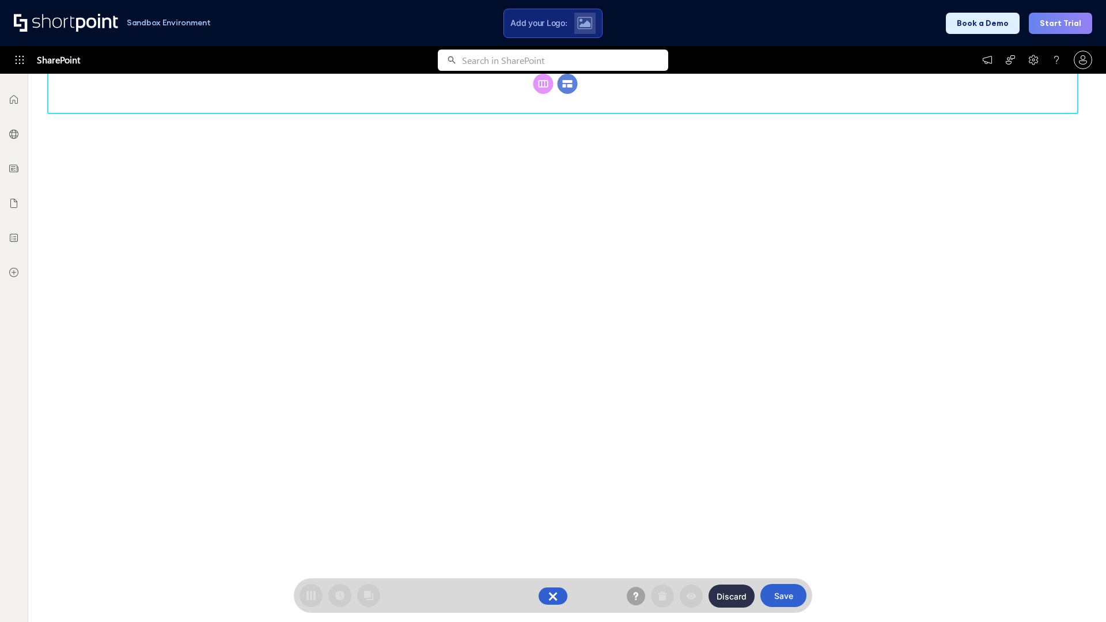  What do you see at coordinates (1060, 23) in the screenshot?
I see `button: Start Trial` at bounding box center [1060, 23].